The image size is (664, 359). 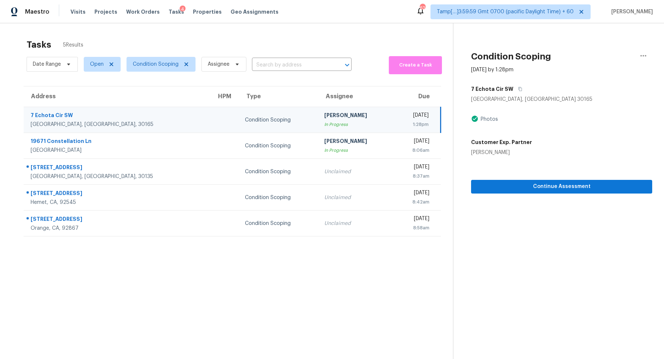 I want to click on img: Artifact Present Icon, so click(x=475, y=118).